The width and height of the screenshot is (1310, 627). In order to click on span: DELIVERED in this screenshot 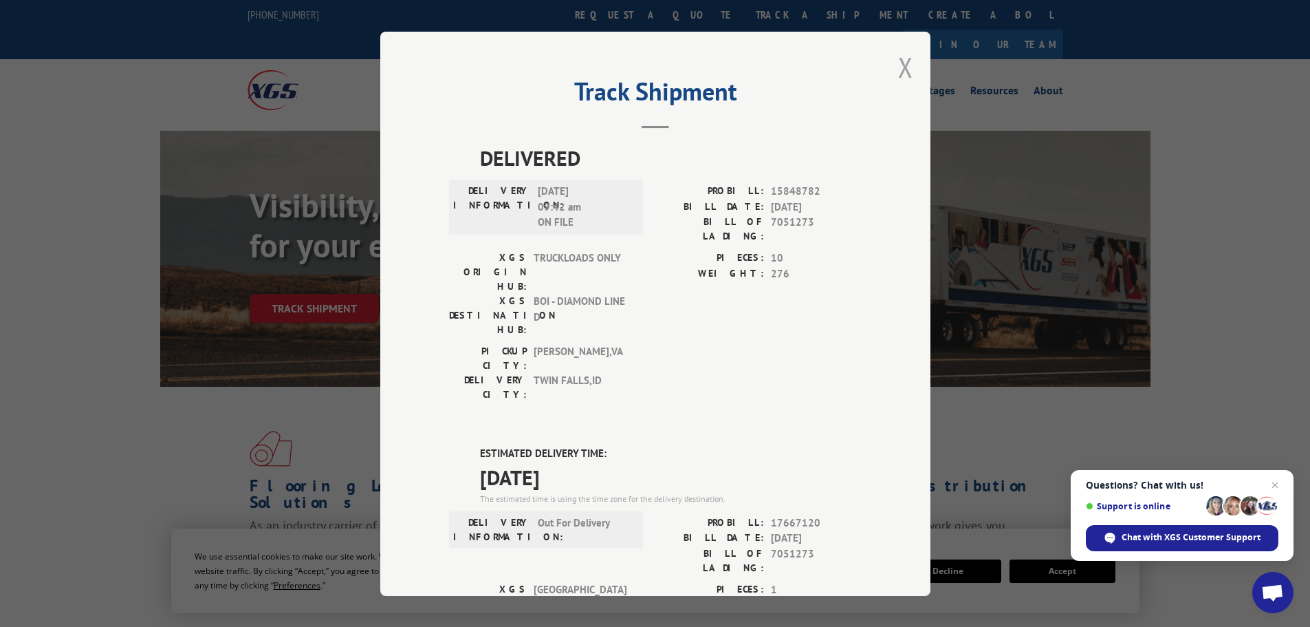, I will do `click(671, 158)`.